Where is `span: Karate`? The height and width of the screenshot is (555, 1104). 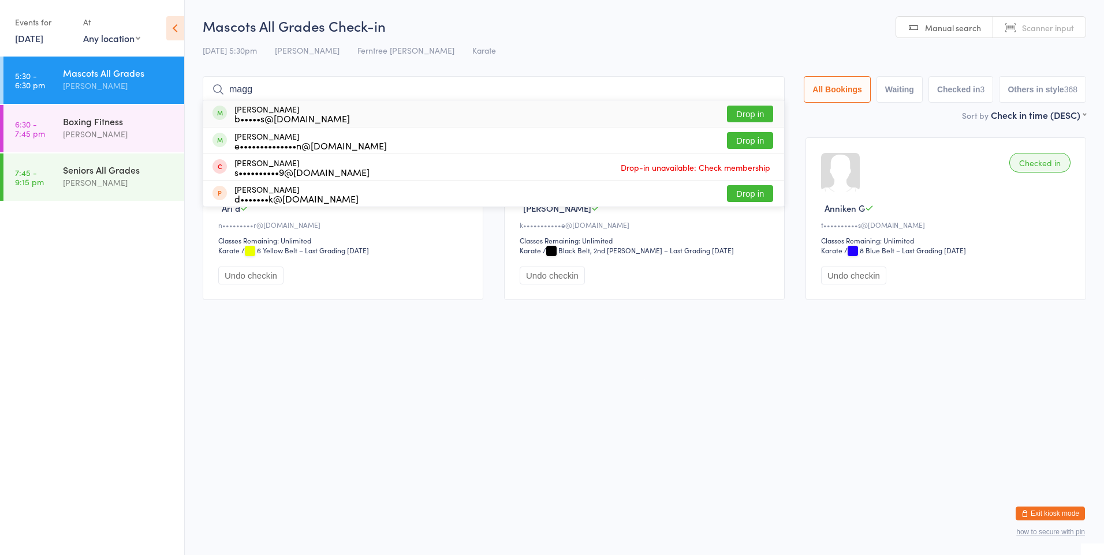
span: Karate is located at coordinates (484, 50).